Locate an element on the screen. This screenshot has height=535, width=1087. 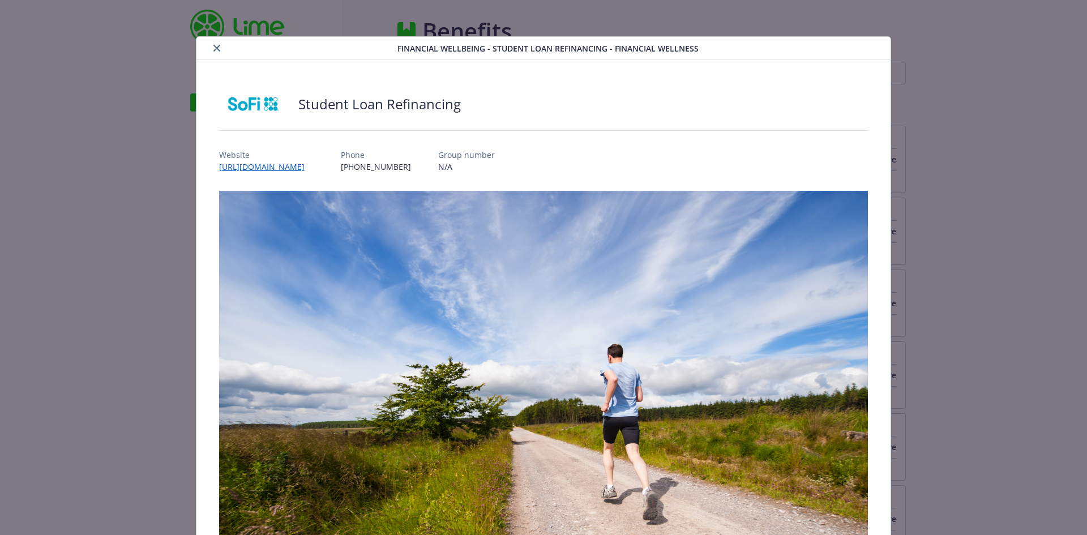
h2: Student Loan Refinancing is located at coordinates (379, 104).